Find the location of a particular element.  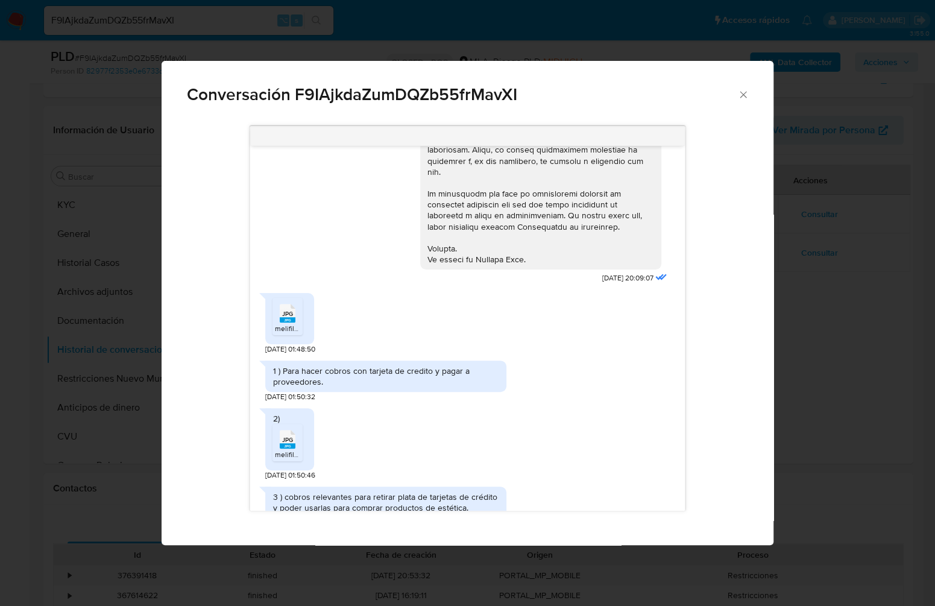

div: 2) is located at coordinates (289, 418).